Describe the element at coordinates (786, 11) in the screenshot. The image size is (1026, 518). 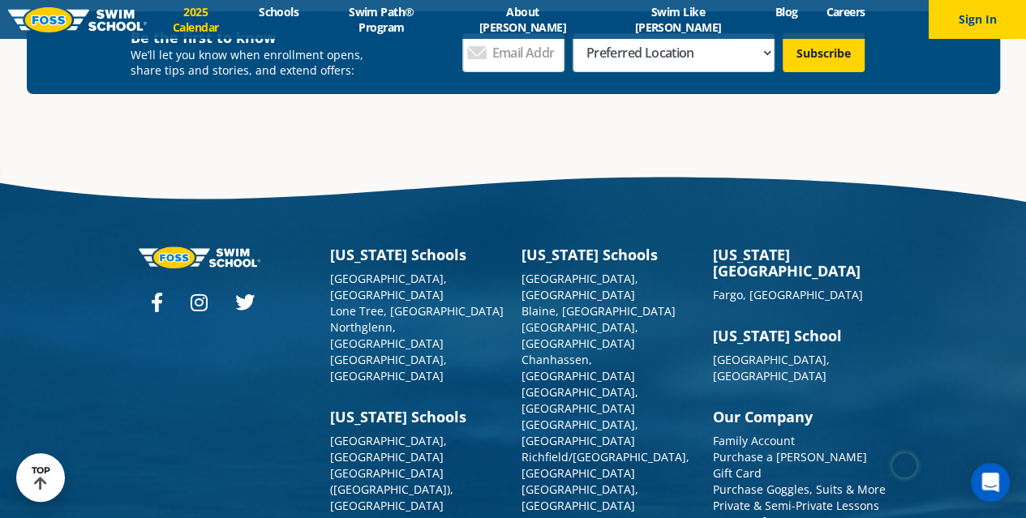
I see `a: Blog` at that location.